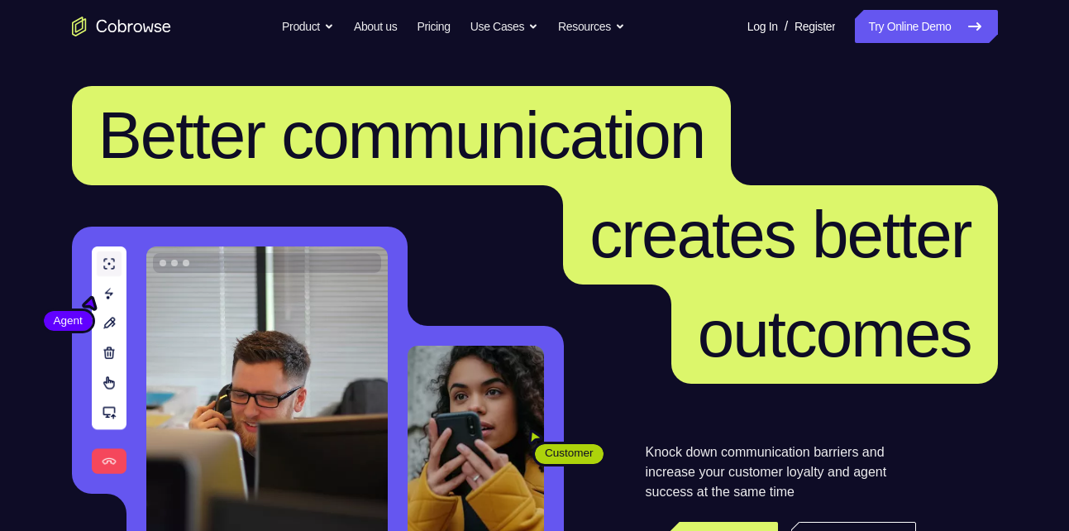 Image resolution: width=1069 pixels, height=531 pixels. What do you see at coordinates (780, 472) in the screenshot?
I see `p: Knock down communication barriers and increase your customer loyalty and agent success at the sam...` at bounding box center [780, 472].